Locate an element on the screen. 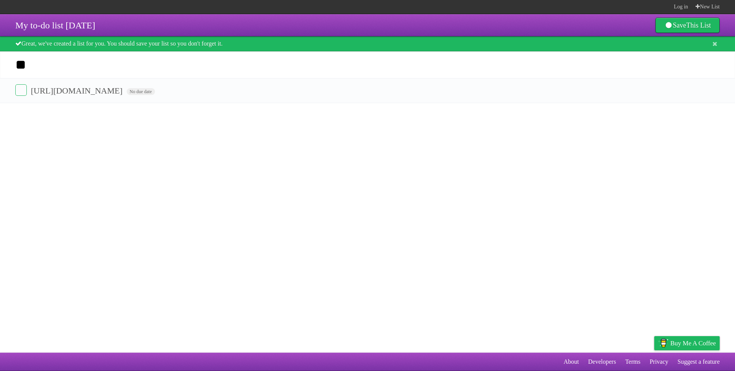 This screenshot has height=371, width=735. span: No due date is located at coordinates (141, 92).